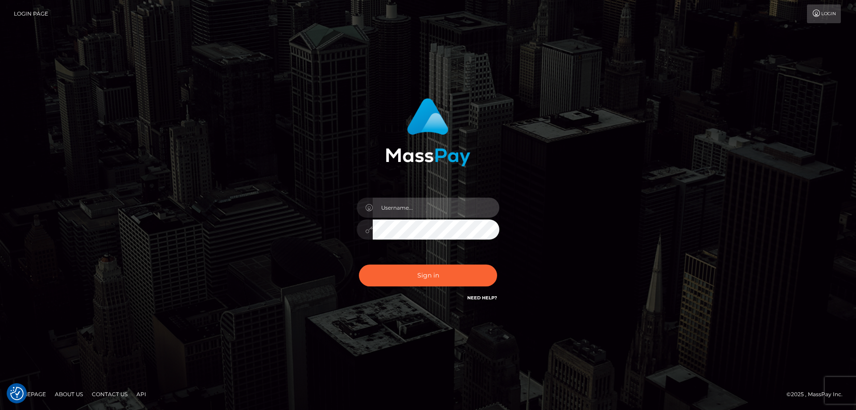 This screenshot has width=856, height=410. Describe the element at coordinates (436, 207) in the screenshot. I see `input: Username...` at that location.